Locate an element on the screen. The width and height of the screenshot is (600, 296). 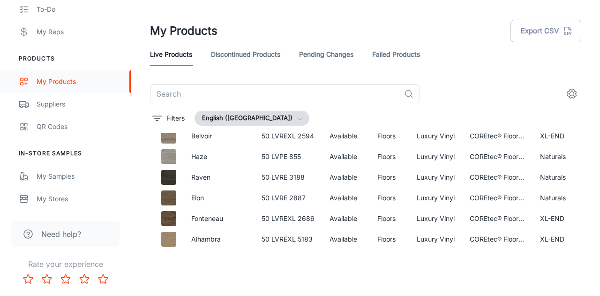
div: My Reps is located at coordinates (79, 32).